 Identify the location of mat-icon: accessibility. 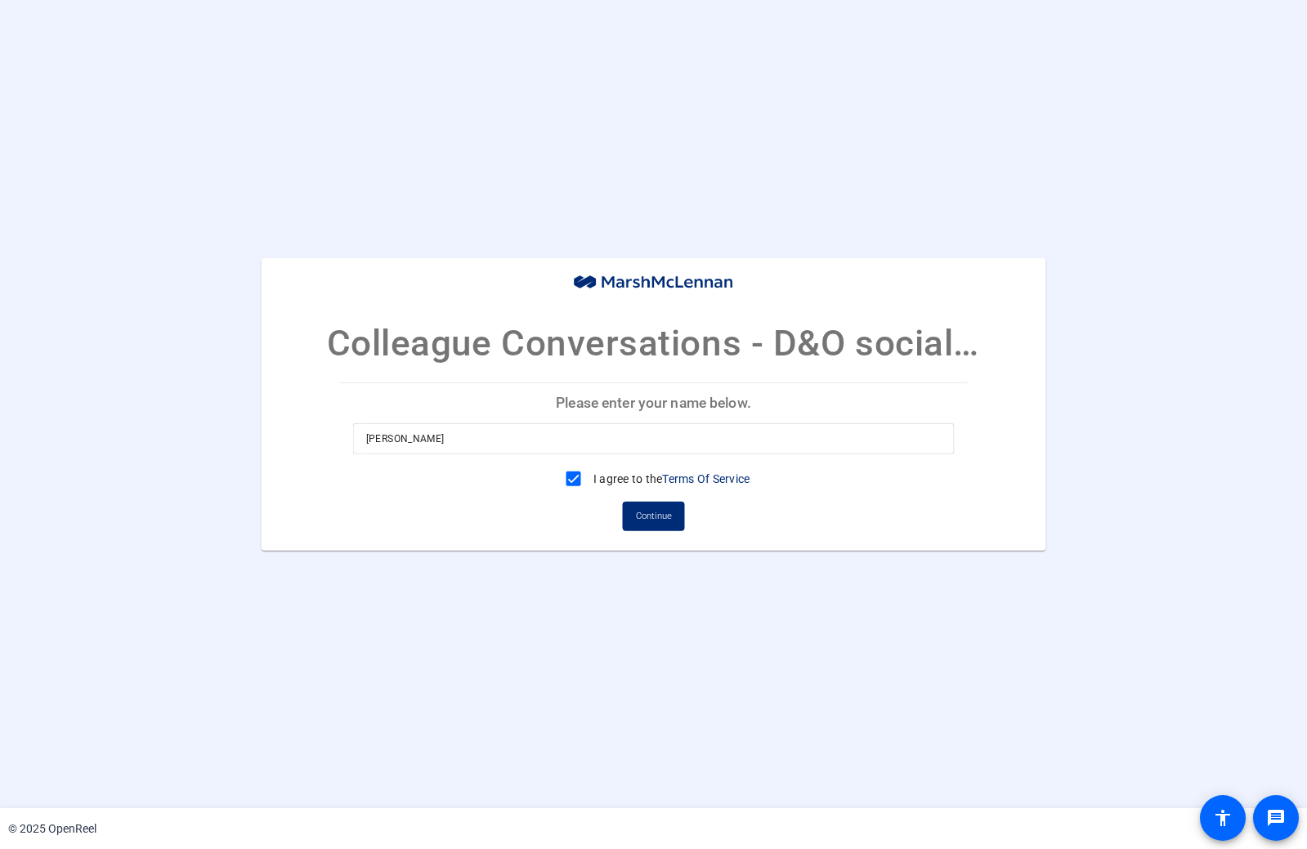
(1222, 818).